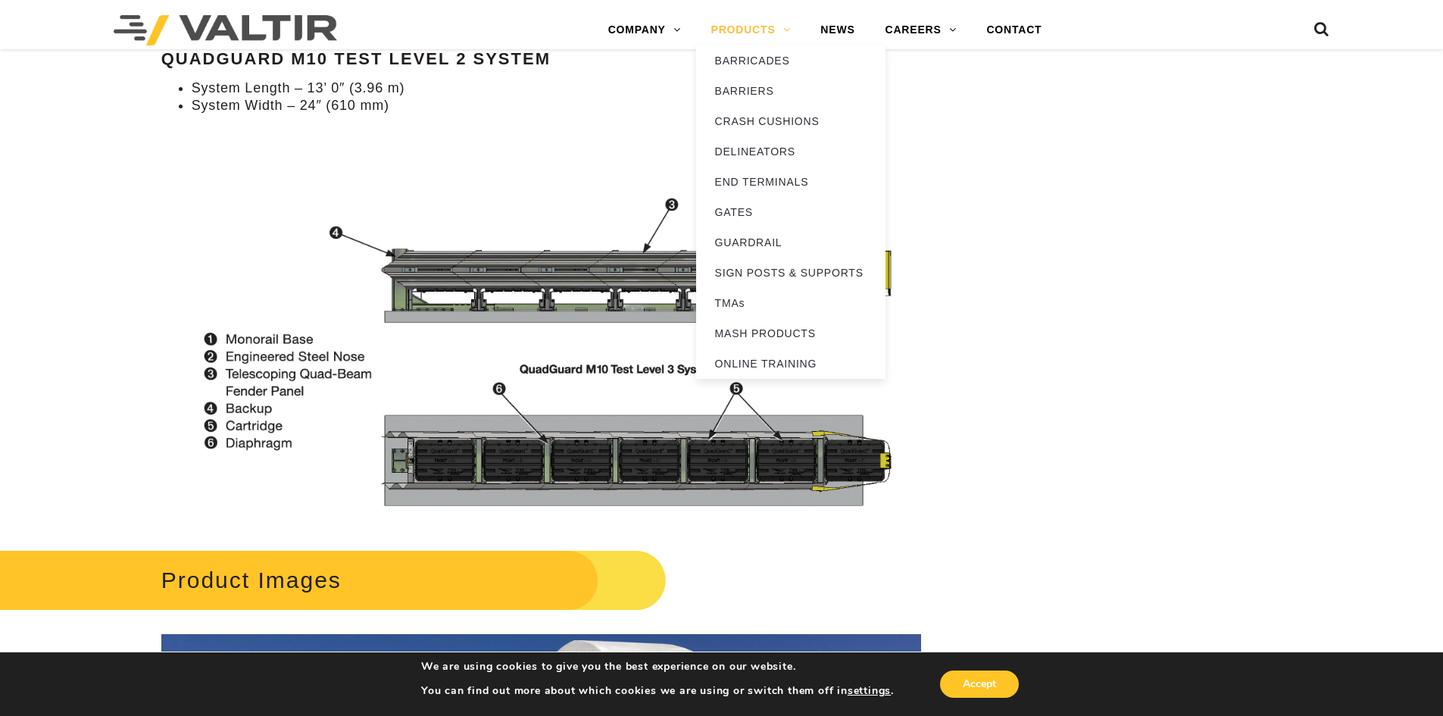 This screenshot has width=1443, height=716. Describe the element at coordinates (837, 30) in the screenshot. I see `a: NEWS` at that location.